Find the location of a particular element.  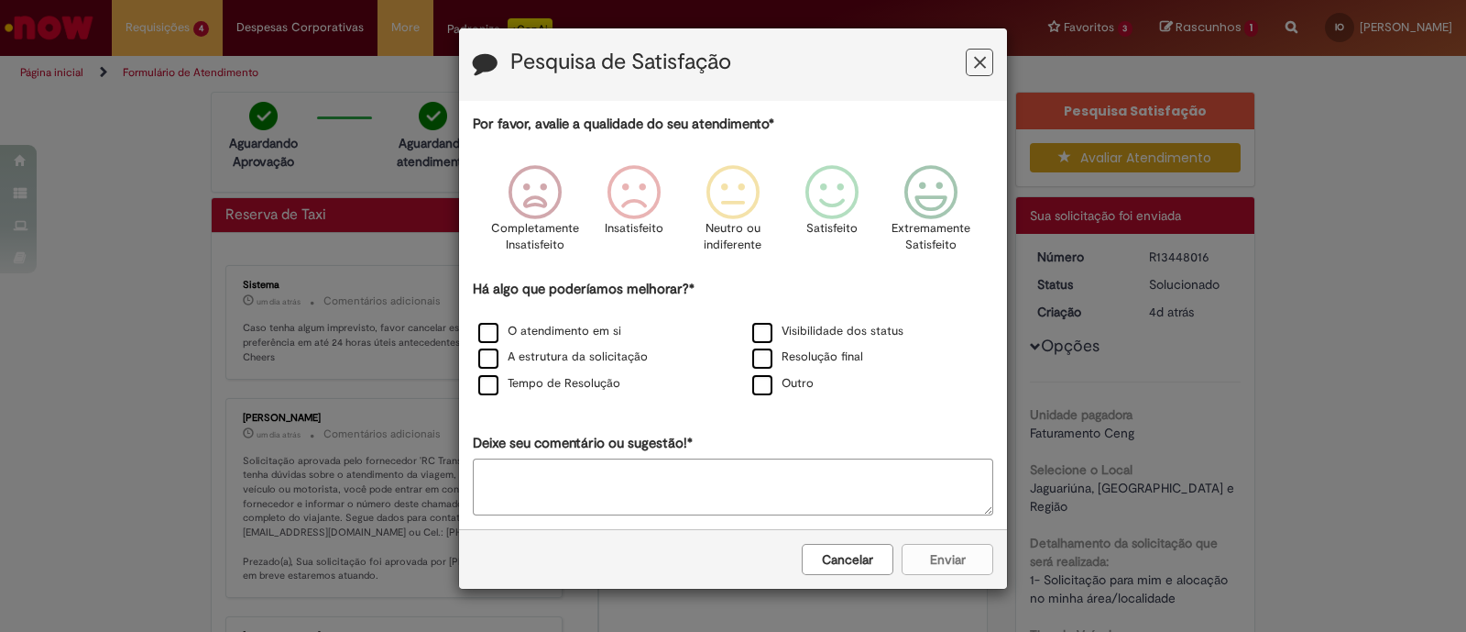

div: Insatisfeito is located at coordinates (634, 214).